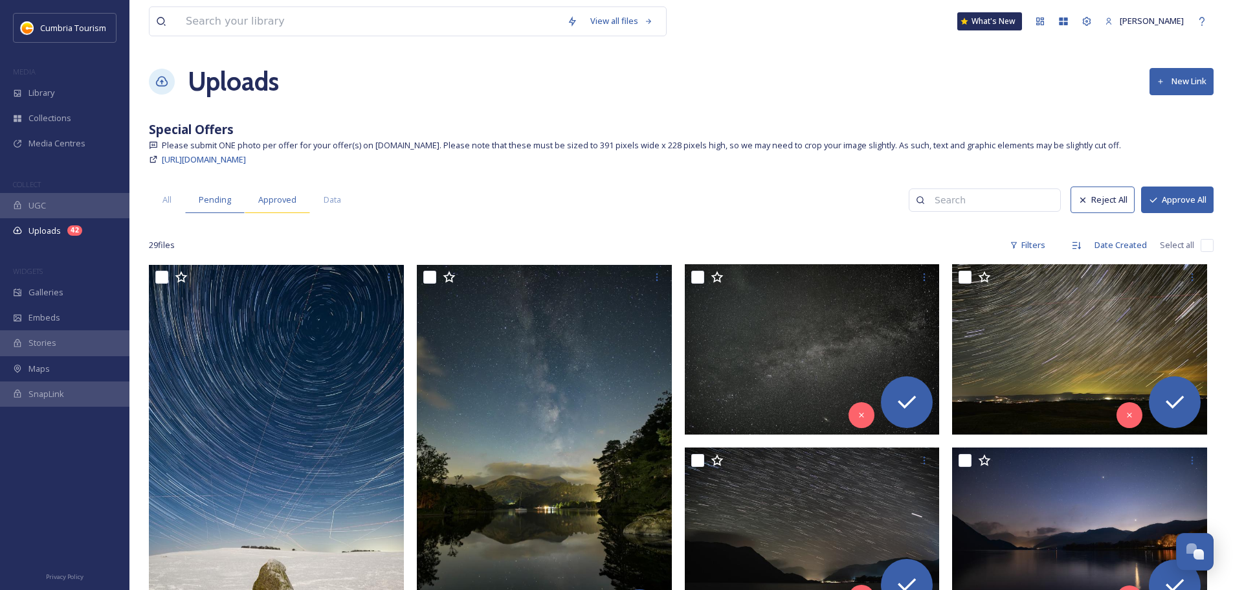 This screenshot has width=1233, height=590. Describe the element at coordinates (65, 575) in the screenshot. I see `a: Privacy Policy` at that location.